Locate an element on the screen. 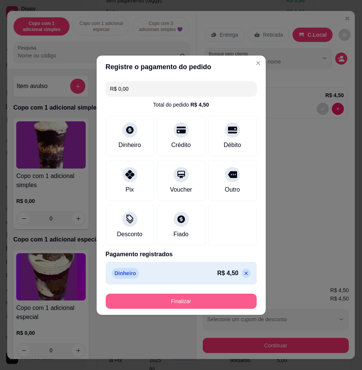 This screenshot has width=362, height=370. button: Finalizar is located at coordinates (181, 301).